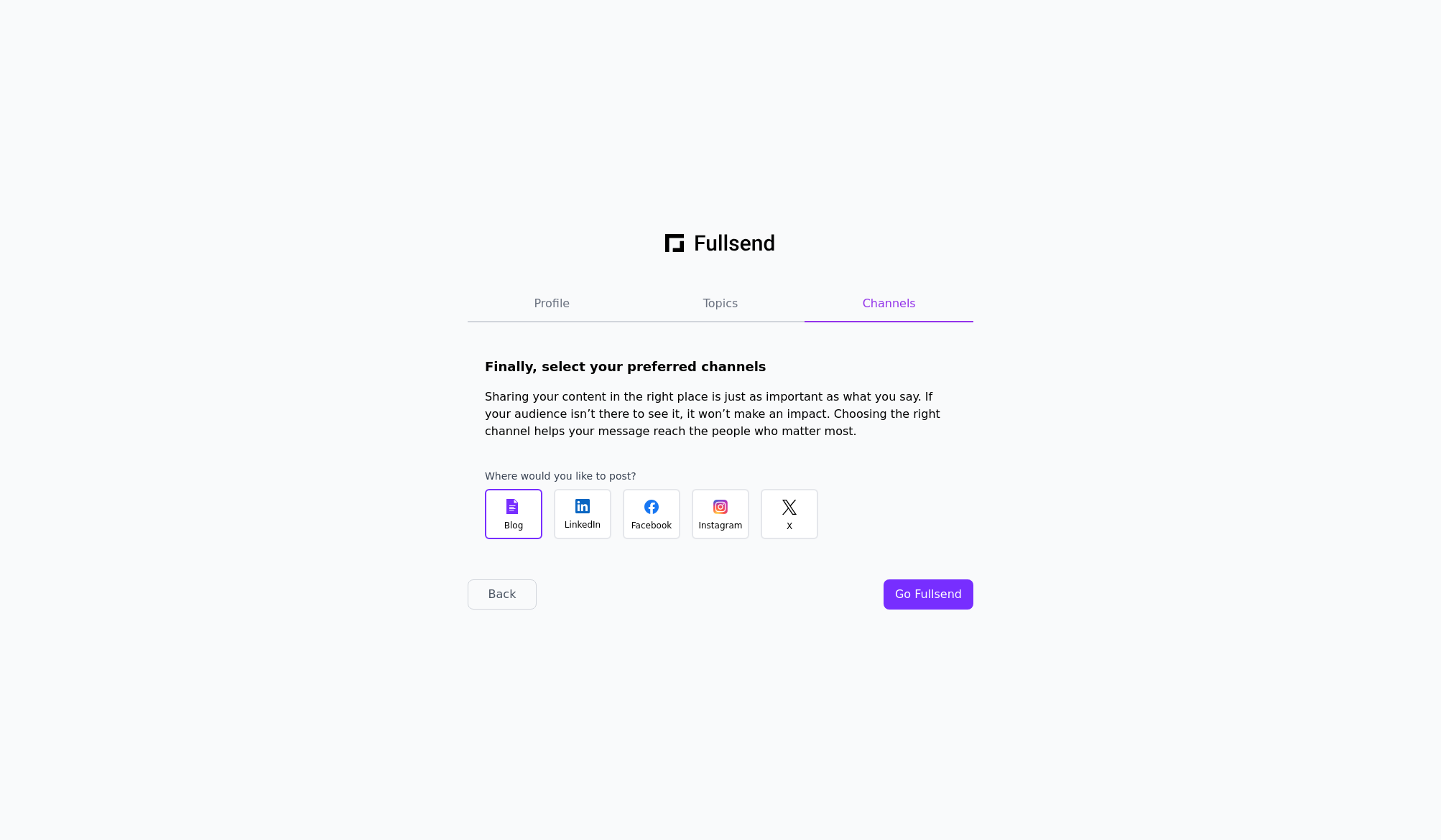 The height and width of the screenshot is (840, 1441). Describe the element at coordinates (928, 594) in the screenshot. I see `button: Go Fullsend` at that location.